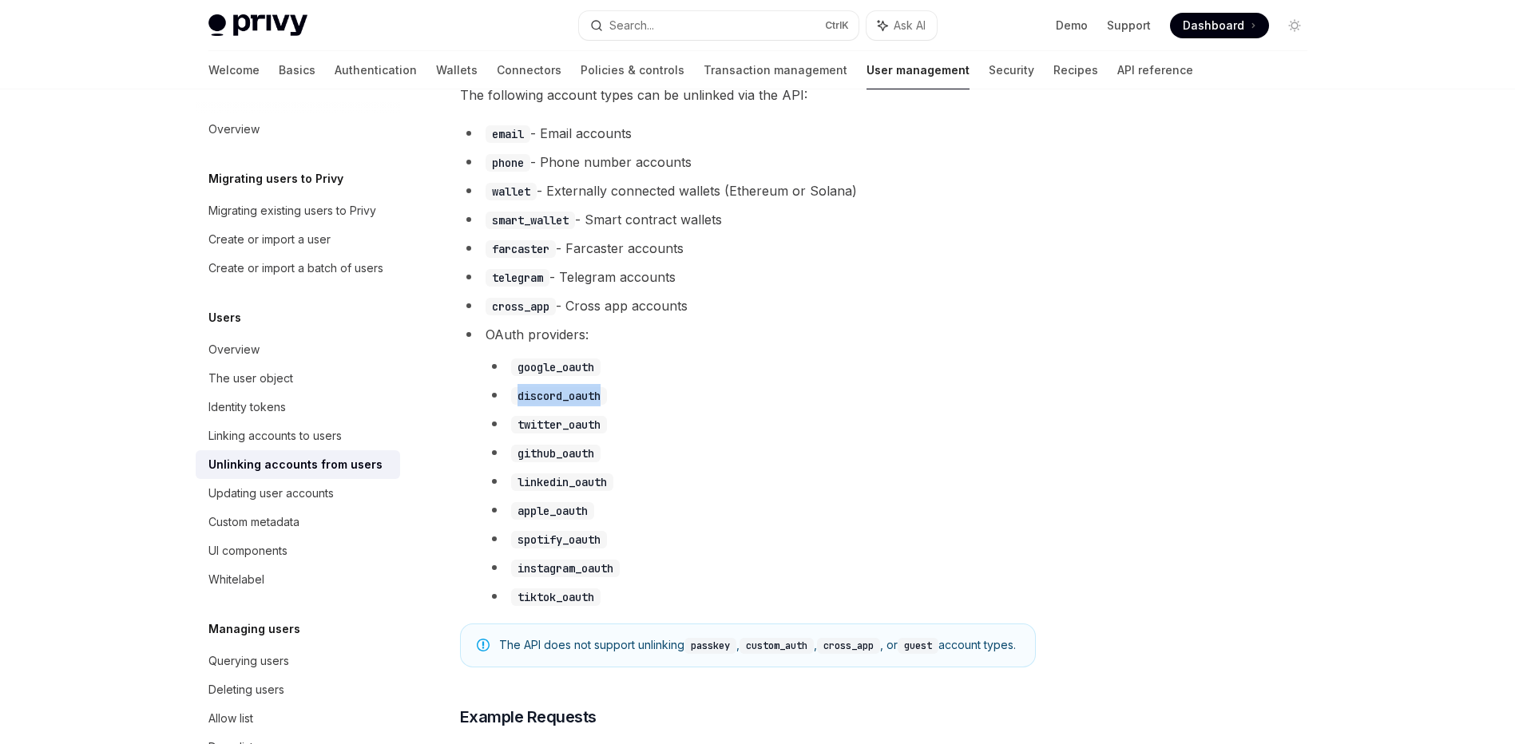  I want to click on button: Toggle dark mode, so click(1295, 26).